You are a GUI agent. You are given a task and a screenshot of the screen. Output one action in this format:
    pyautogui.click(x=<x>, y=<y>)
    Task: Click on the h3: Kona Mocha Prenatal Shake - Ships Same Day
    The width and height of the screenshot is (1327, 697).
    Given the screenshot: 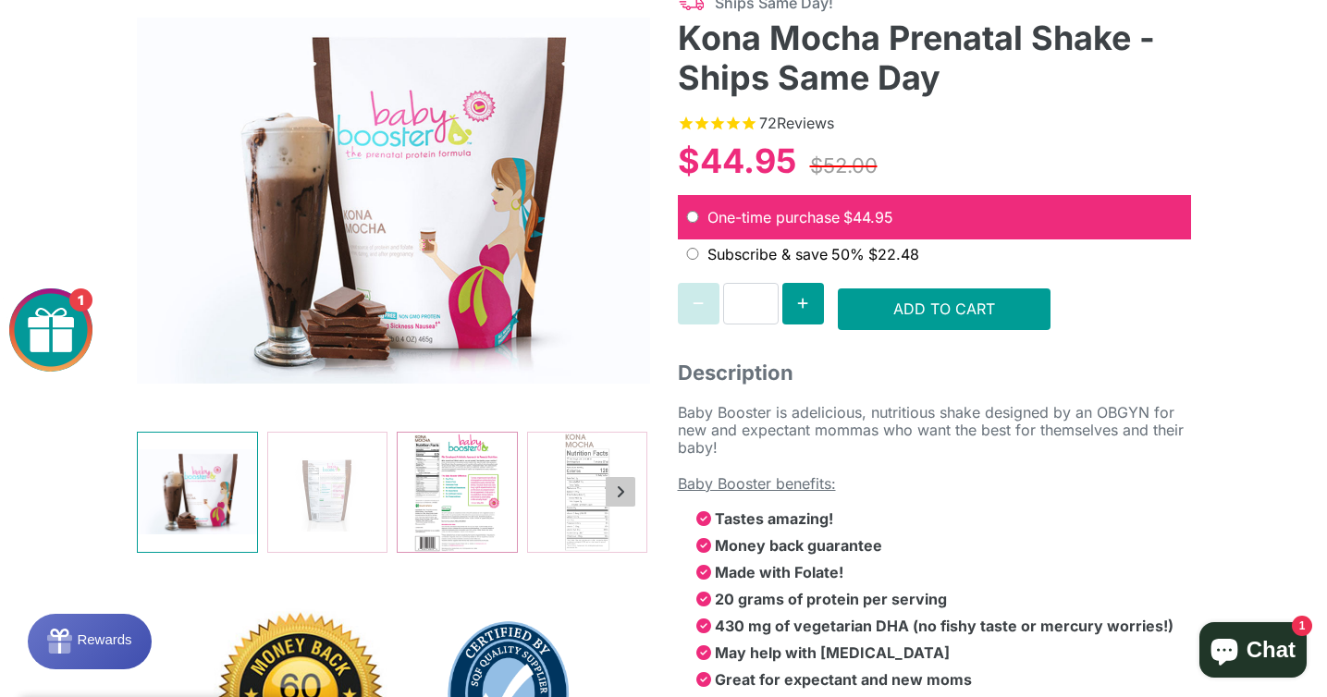 What is the action you would take?
    pyautogui.click(x=934, y=58)
    